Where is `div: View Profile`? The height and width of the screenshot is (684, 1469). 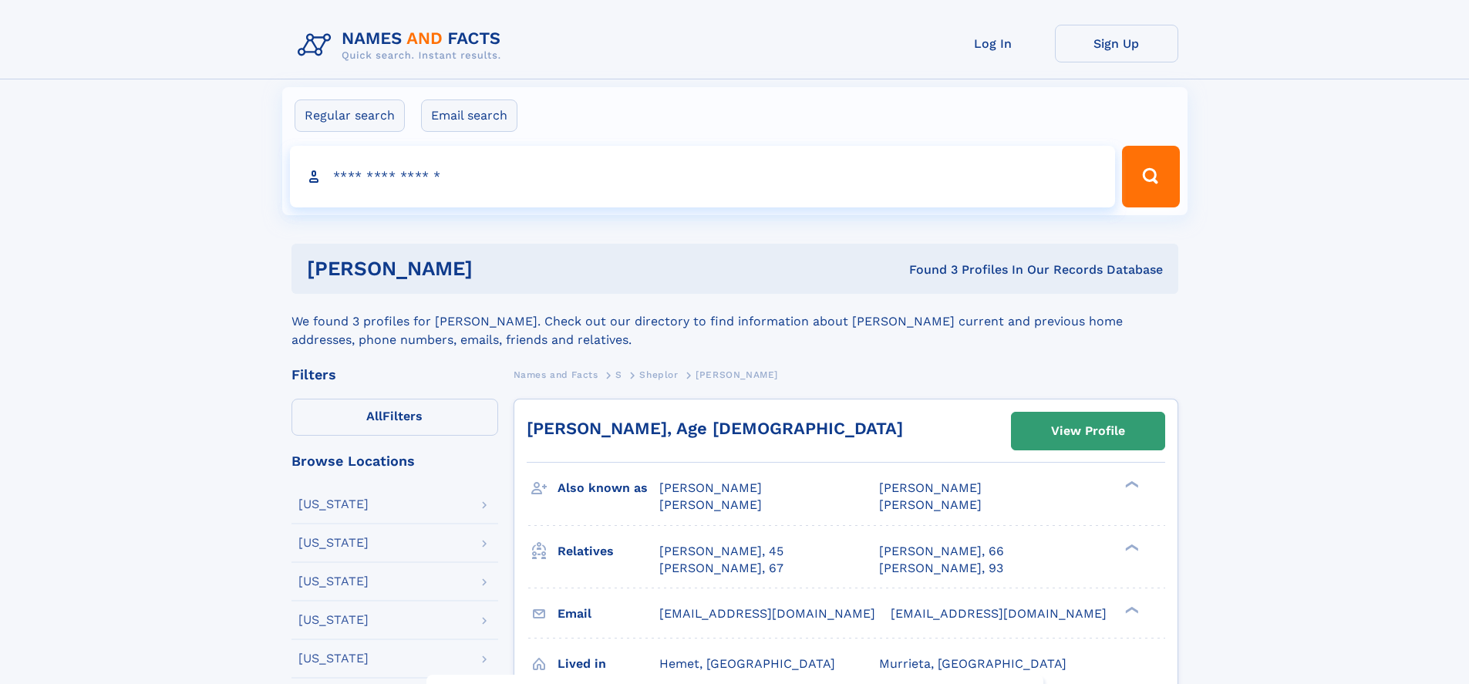
div: View Profile is located at coordinates (1088, 431).